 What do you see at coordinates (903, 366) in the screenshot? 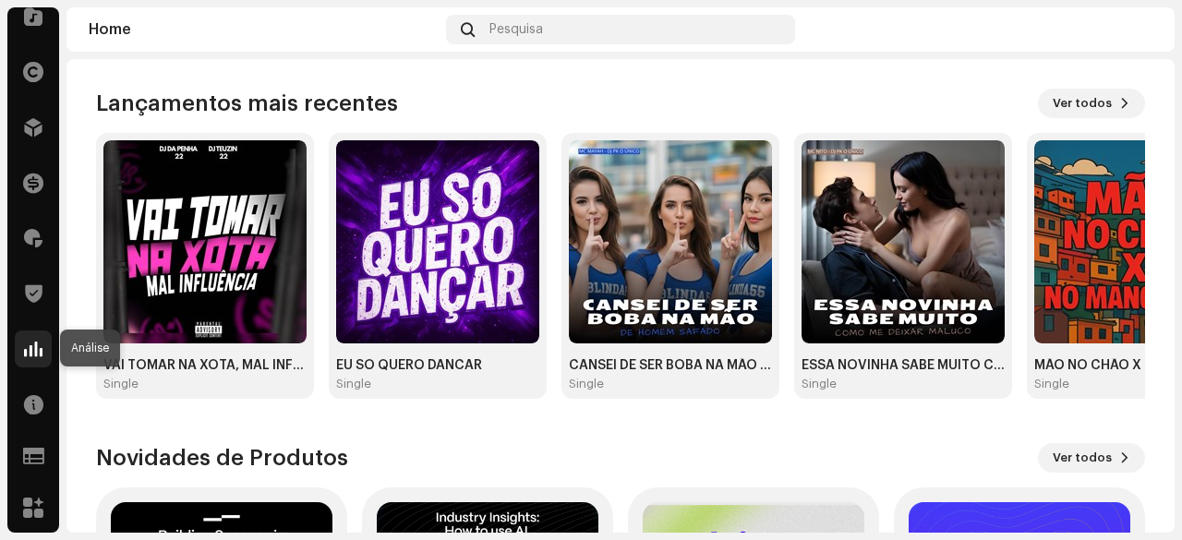
I see `div: ESSA NOVINHA SABE MUITO COMO ME DEIXAR MALUCO` at bounding box center [903, 366].